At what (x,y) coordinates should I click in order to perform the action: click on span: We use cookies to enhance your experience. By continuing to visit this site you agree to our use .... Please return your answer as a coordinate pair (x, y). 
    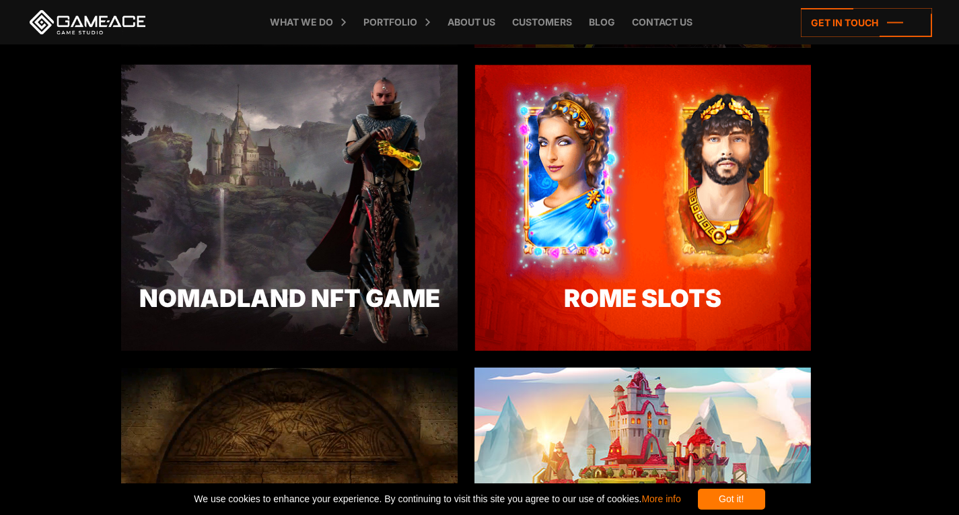
    Looking at the image, I should click on (437, 499).